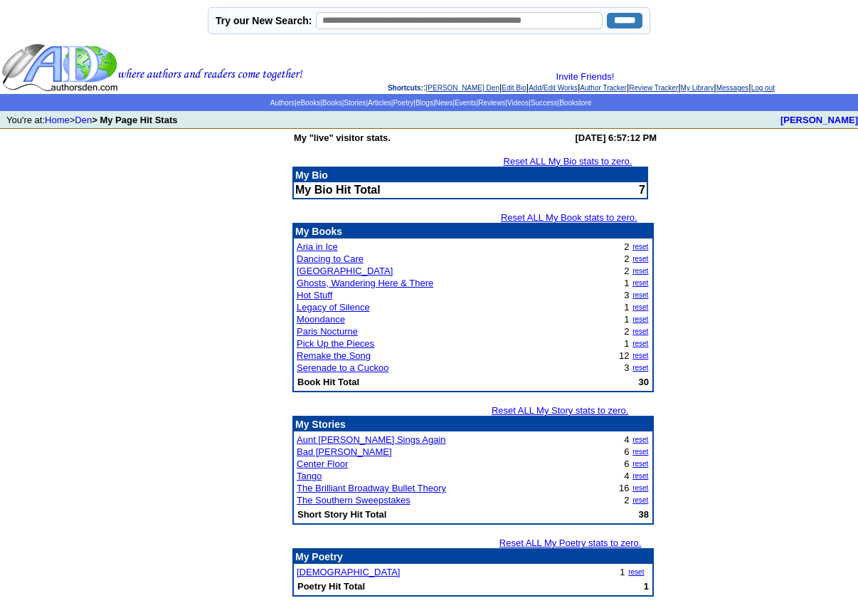 The height and width of the screenshot is (608, 858). What do you see at coordinates (92, 120) in the screenshot?
I see `font: You're at: >` at bounding box center [92, 120].